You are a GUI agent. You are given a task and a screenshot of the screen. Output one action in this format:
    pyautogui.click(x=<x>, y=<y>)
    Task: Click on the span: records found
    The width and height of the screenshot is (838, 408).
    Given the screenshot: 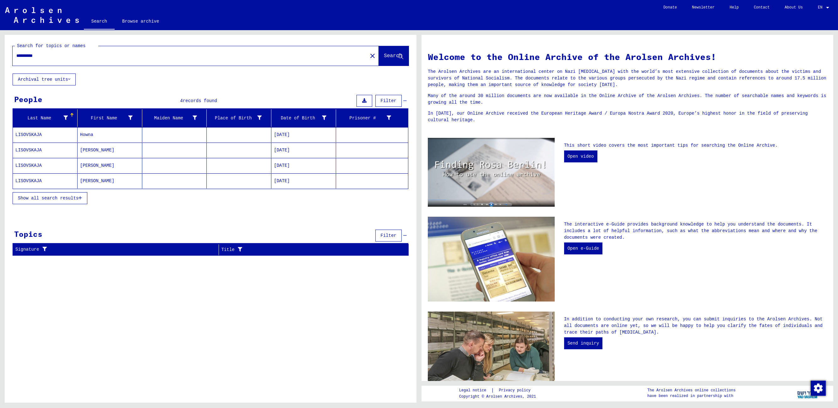 What is the action you would take?
    pyautogui.click(x=200, y=101)
    